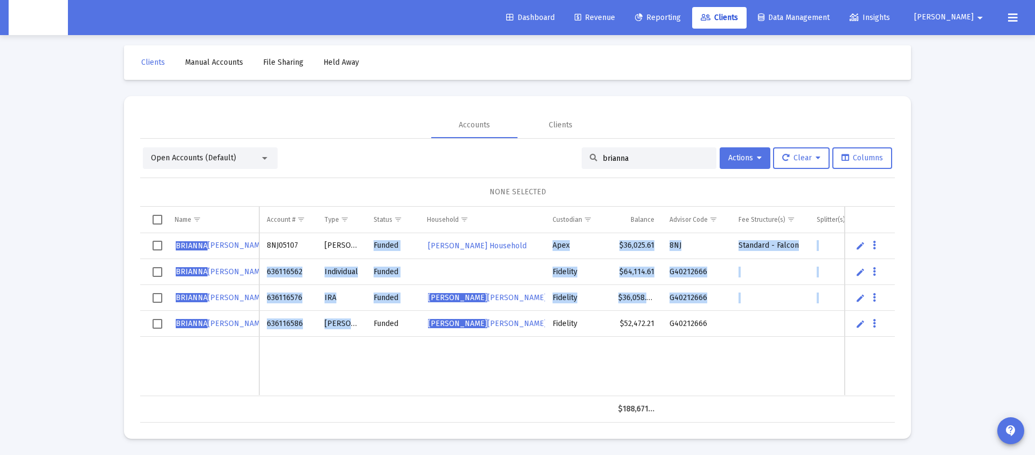  What do you see at coordinates (636, 219) in the screenshot?
I see `td: Column Balance` at bounding box center [636, 219].